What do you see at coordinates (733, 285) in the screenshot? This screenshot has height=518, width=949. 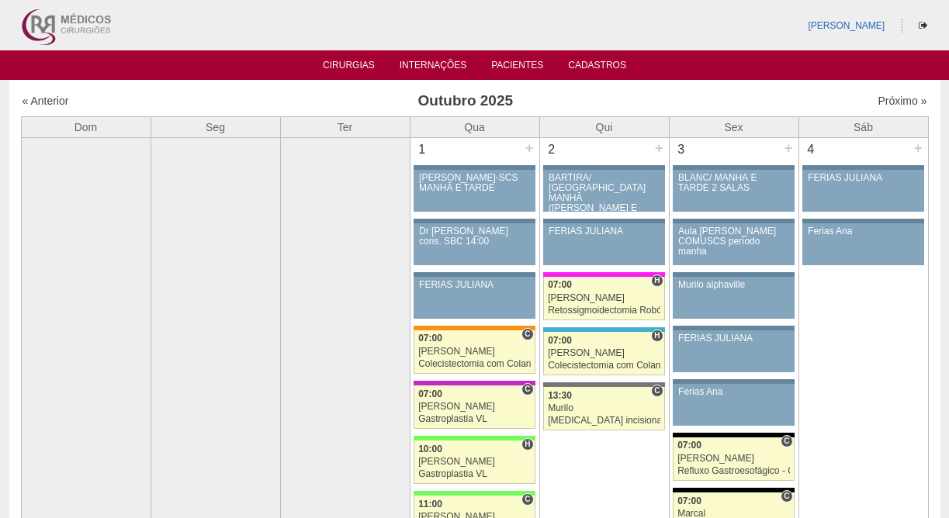 I see `div: Murilo alphaville` at bounding box center [733, 285].